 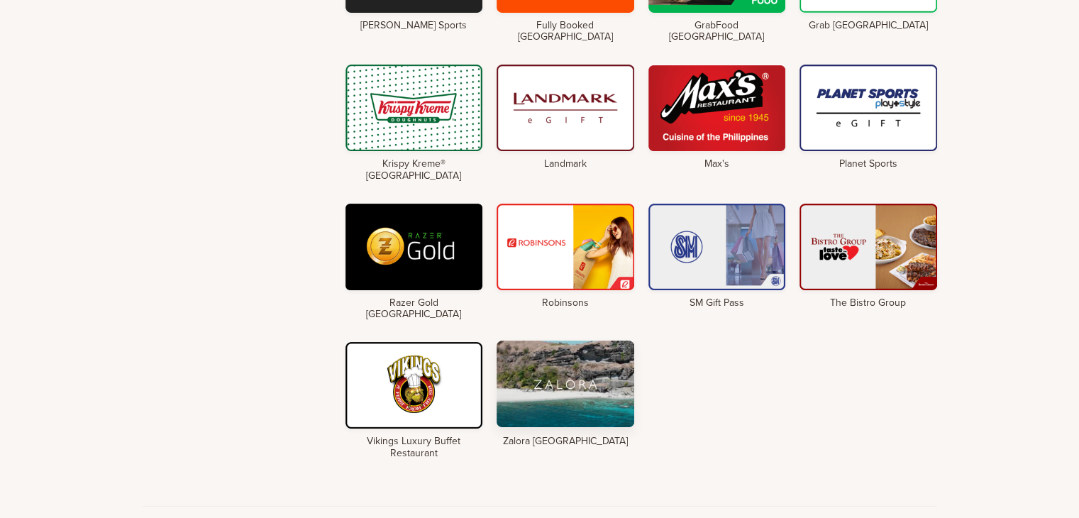 What do you see at coordinates (717, 303) in the screenshot?
I see `h4: SM Gift Pass` at bounding box center [717, 303].